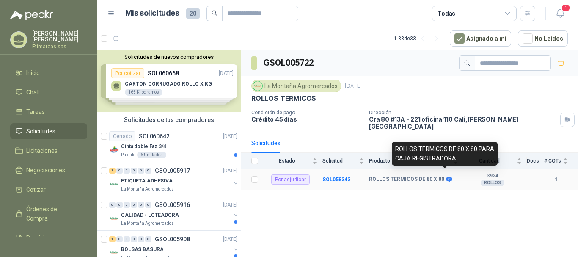  I want to click on span: Remisiones, so click(42, 238).